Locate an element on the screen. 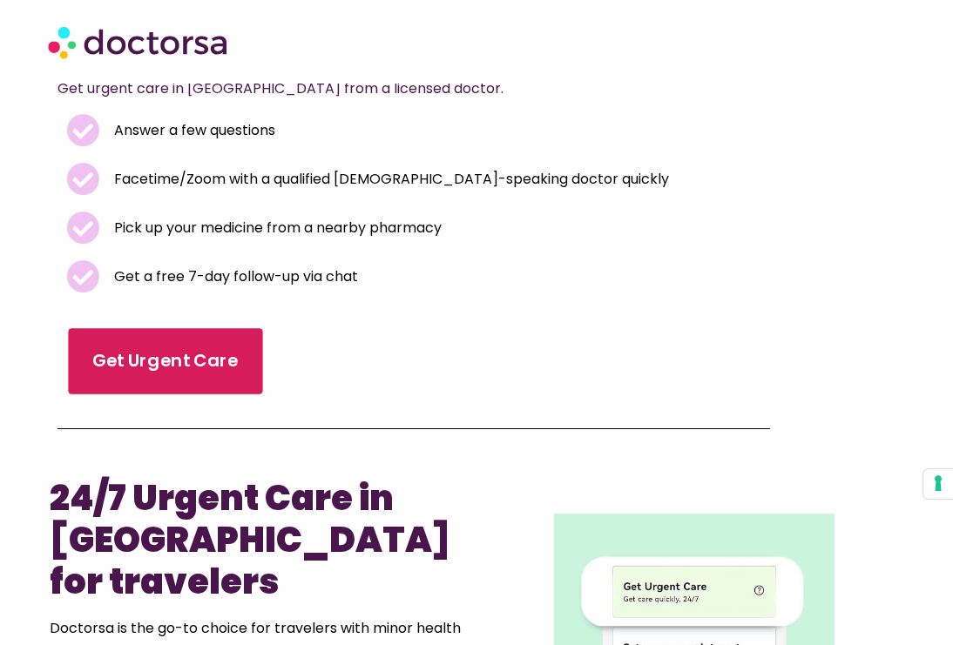  button: Your consent preferences for tracking technologies is located at coordinates (938, 484).